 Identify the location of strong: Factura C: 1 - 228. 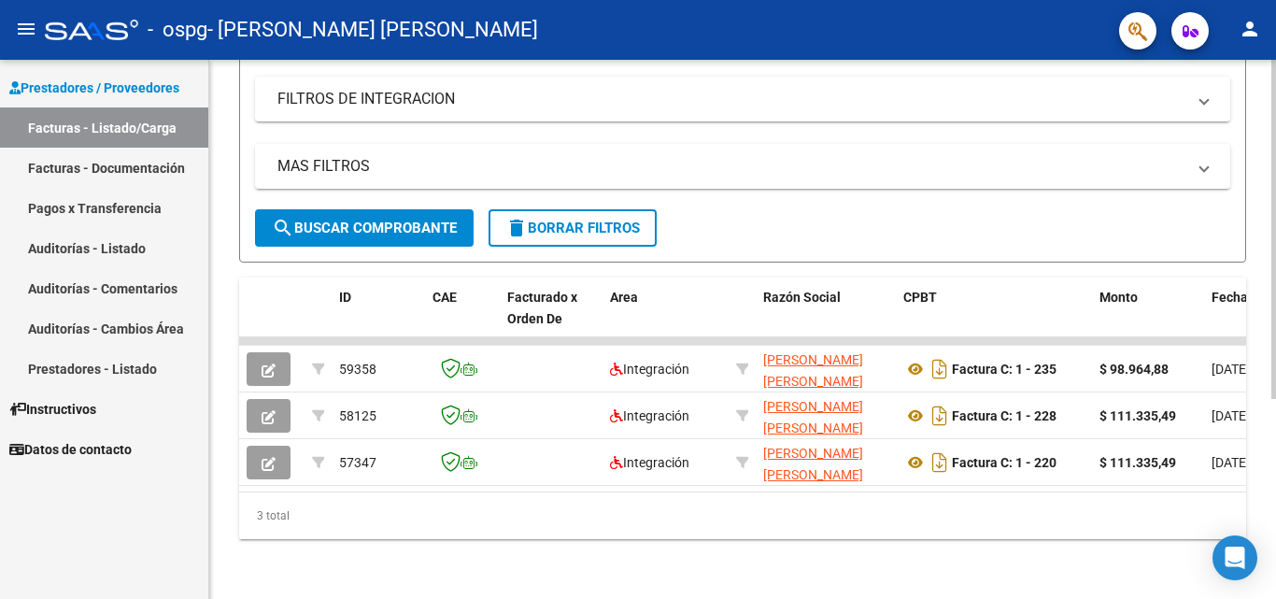
(1004, 416).